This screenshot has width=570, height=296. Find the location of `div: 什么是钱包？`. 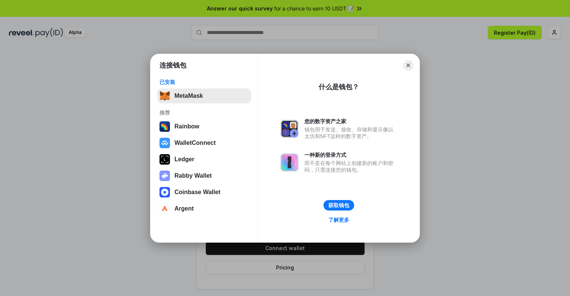

div: 什么是钱包？ is located at coordinates (339, 87).